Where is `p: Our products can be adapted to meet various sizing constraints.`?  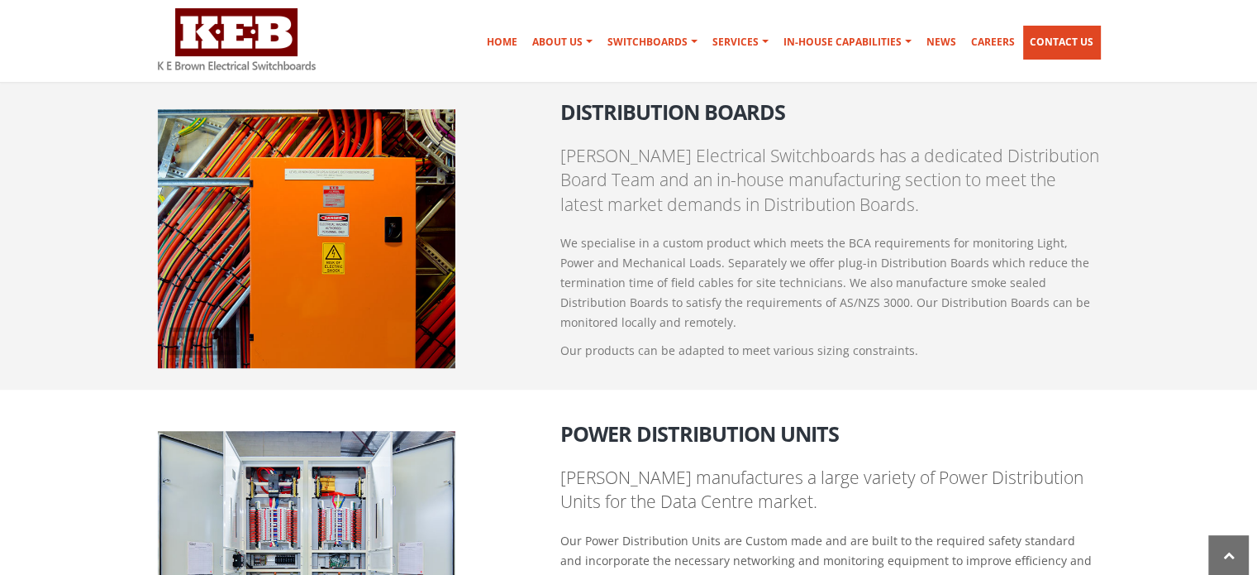
p: Our products can be adapted to meet various sizing constraints. is located at coordinates (830, 351).